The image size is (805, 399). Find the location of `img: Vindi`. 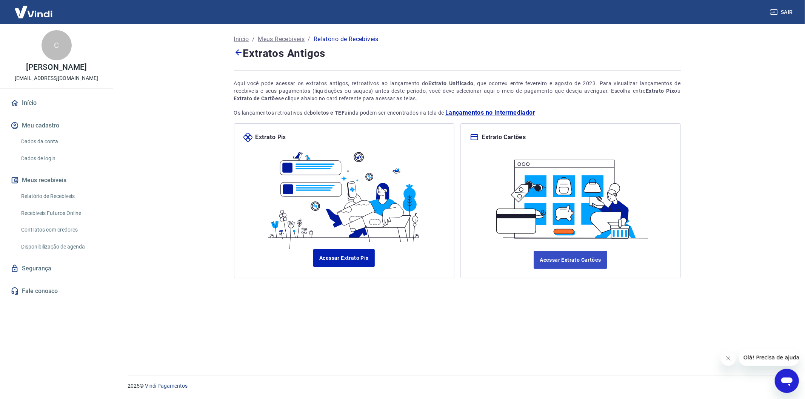

img: Vindi is located at coordinates (34, 12).